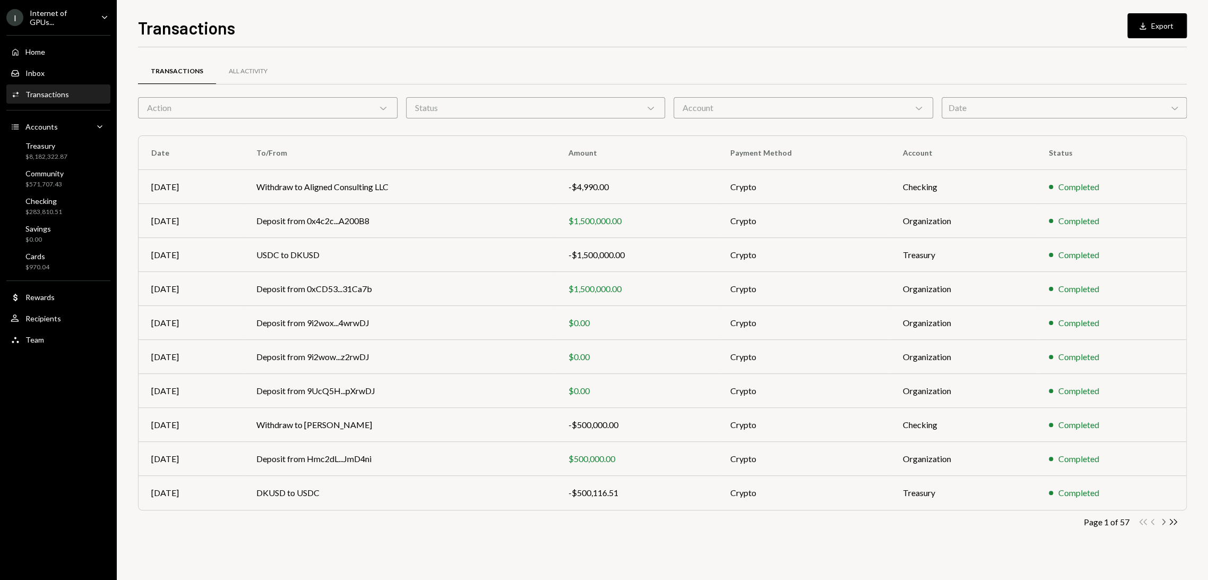 The height and width of the screenshot is (580, 1208). Describe the element at coordinates (43, 318) in the screenshot. I see `div: Recipients` at that location.